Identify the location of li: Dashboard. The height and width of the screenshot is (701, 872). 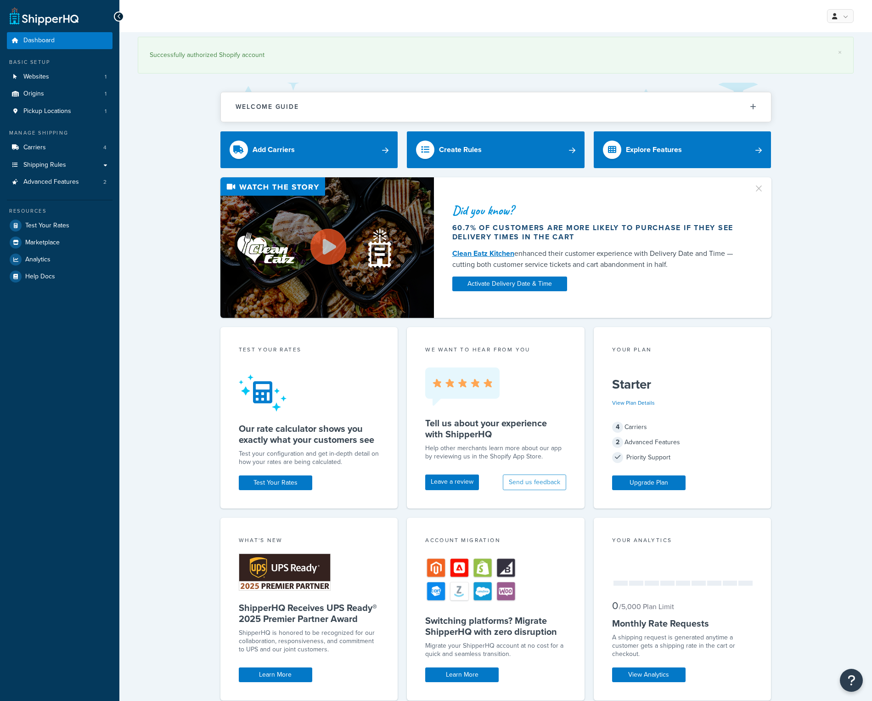
(60, 40).